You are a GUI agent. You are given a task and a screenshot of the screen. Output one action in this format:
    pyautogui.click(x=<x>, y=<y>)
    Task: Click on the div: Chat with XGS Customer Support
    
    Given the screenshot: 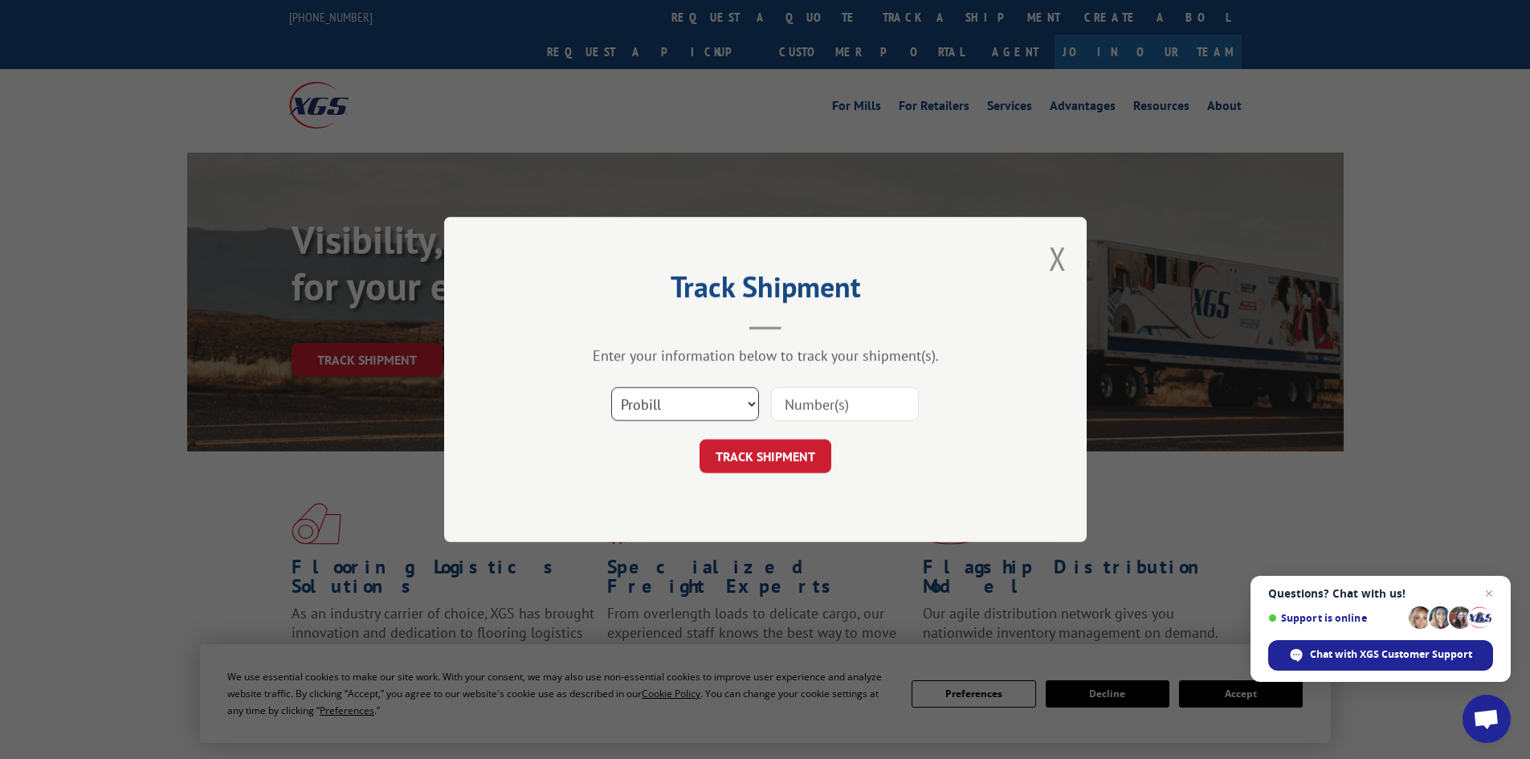 What is the action you would take?
    pyautogui.click(x=1381, y=655)
    